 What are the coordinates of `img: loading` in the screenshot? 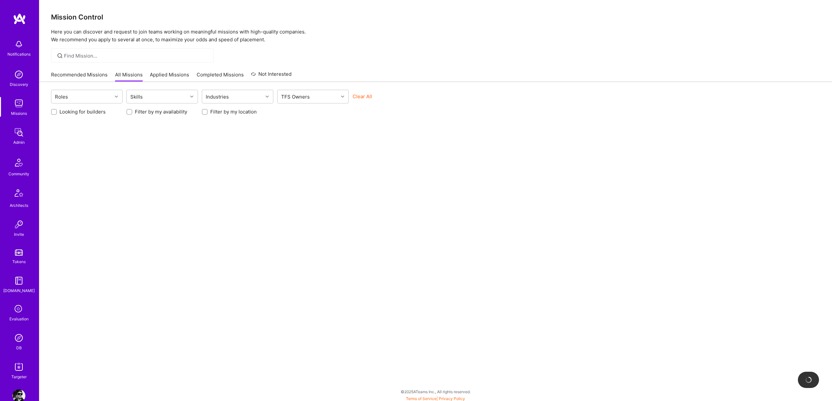 It's located at (808, 379).